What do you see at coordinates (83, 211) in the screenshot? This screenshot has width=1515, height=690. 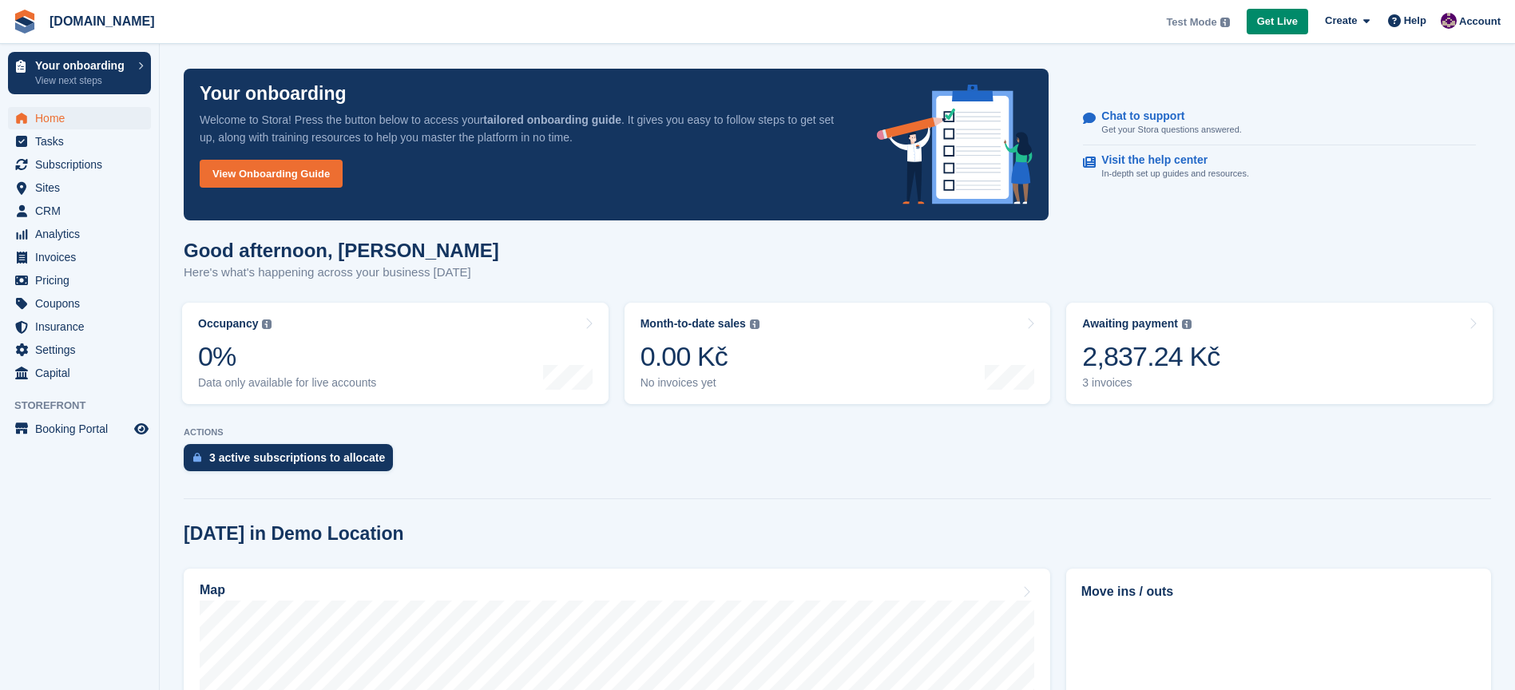 I see `span: CRM` at bounding box center [83, 211].